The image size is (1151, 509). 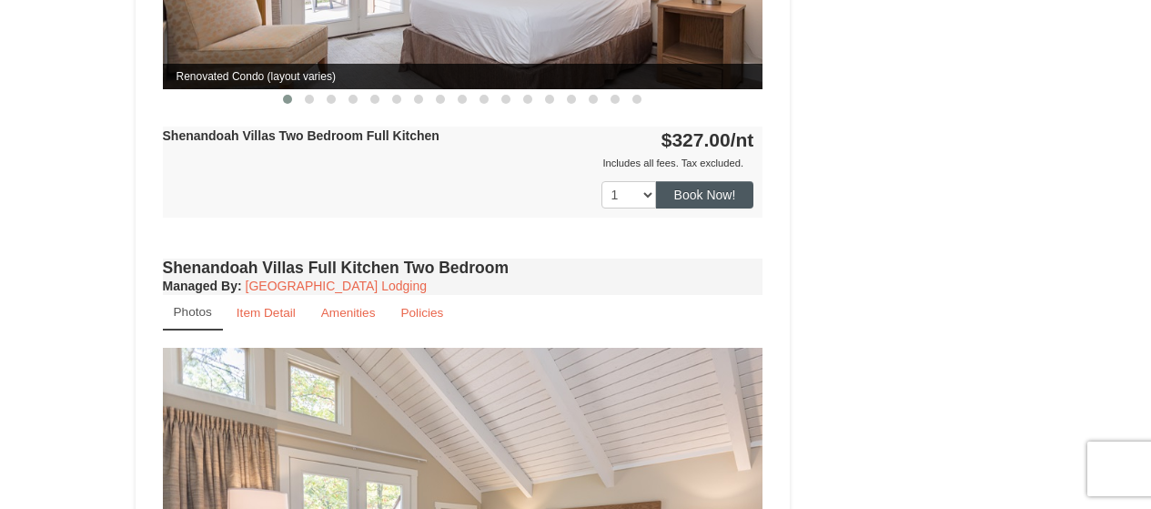 I want to click on a: Policies, so click(x=421, y=312).